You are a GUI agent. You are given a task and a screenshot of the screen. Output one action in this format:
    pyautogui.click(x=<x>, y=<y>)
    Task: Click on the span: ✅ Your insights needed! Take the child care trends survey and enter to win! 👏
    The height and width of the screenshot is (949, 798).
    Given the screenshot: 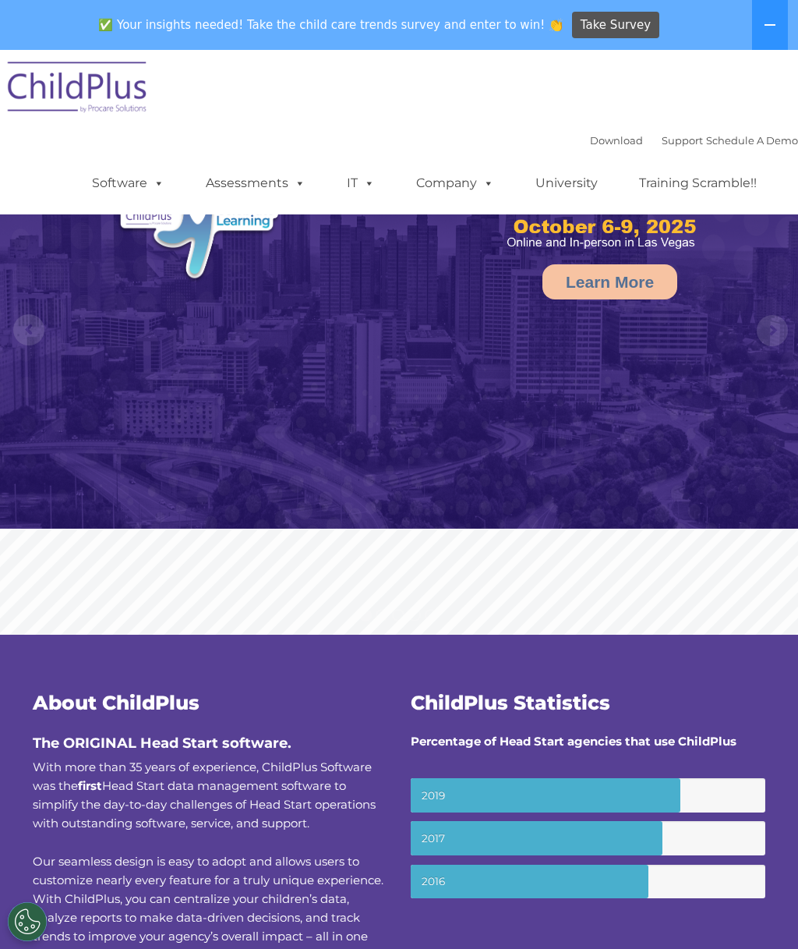 What is the action you would take?
    pyautogui.click(x=331, y=25)
    